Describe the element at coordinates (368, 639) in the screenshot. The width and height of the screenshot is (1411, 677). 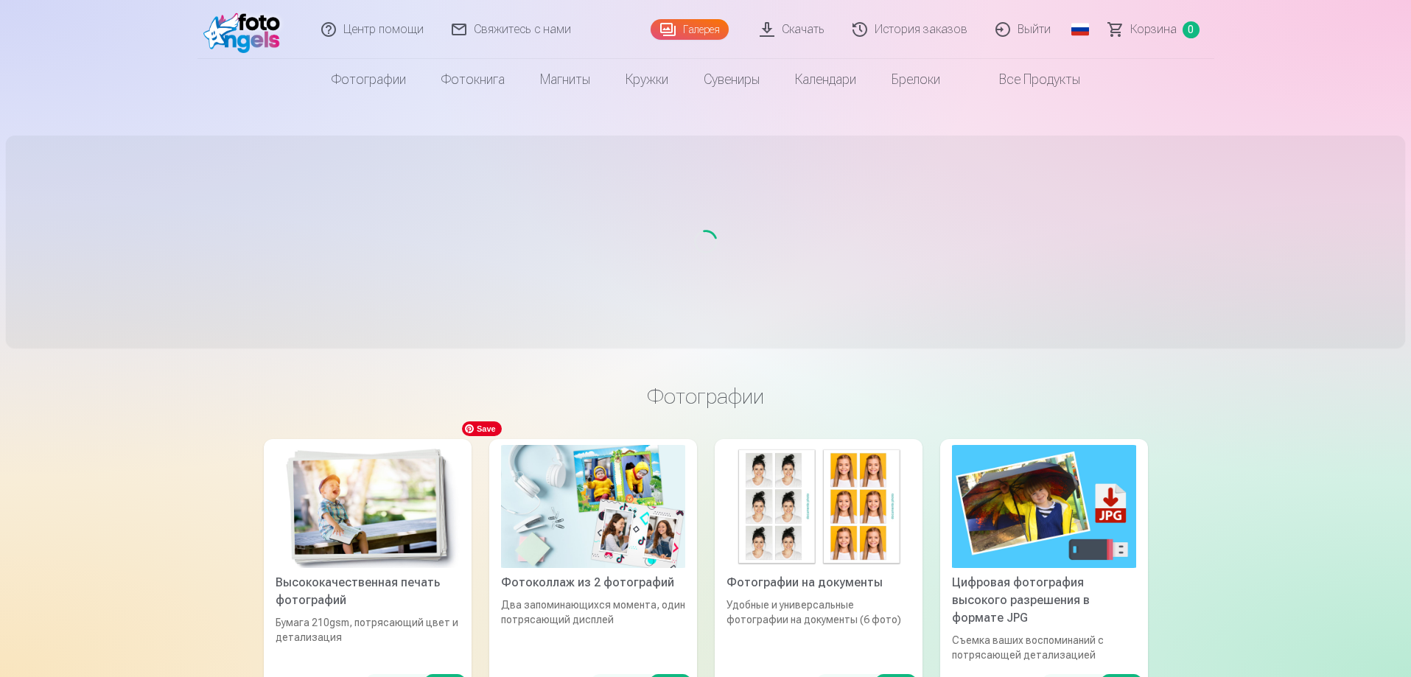
I see `div: Бумага 210gsm, потрясающий цвет и детализация` at that location.